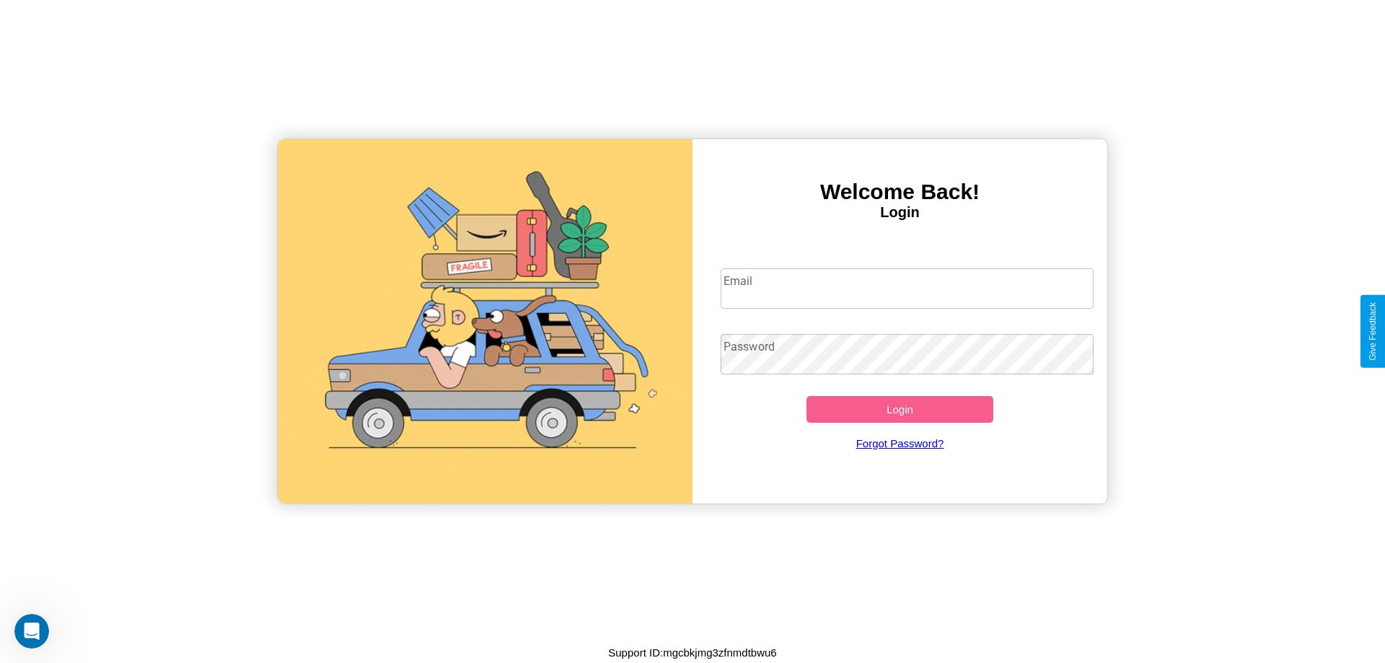  Describe the element at coordinates (692, 652) in the screenshot. I see `p: Support ID: mgcbkjmg3zfnmdtbwu6` at that location.